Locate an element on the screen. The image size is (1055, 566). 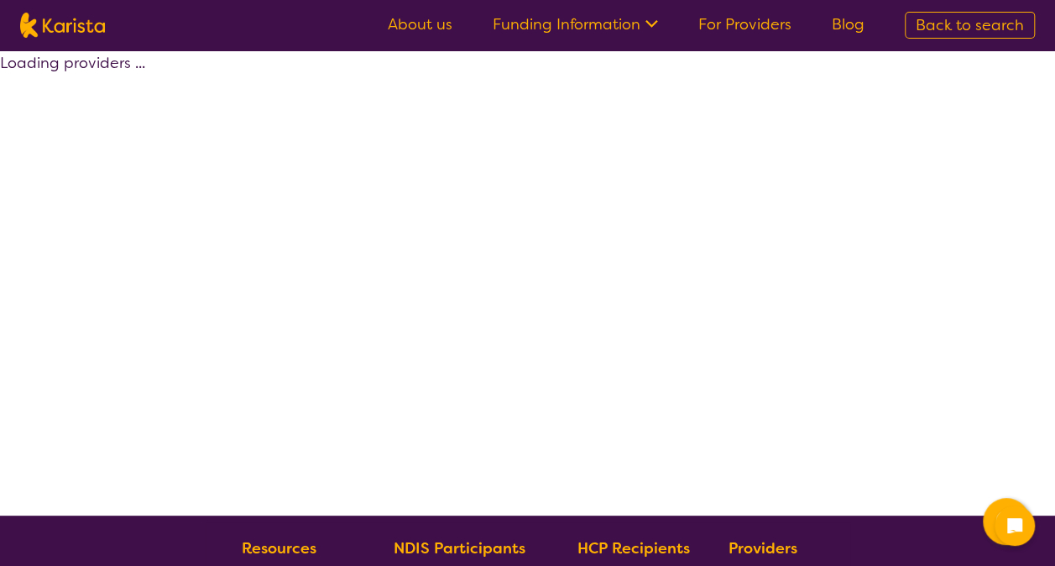
b: HCP Recipients is located at coordinates (633, 548).